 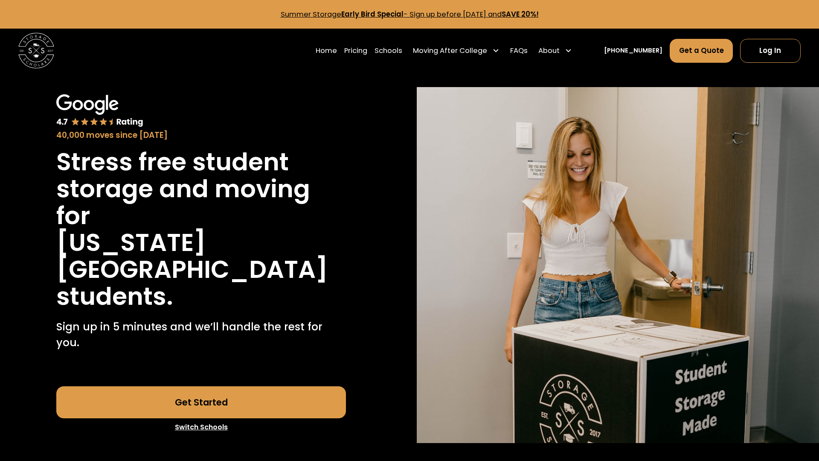 What do you see at coordinates (356, 51) in the screenshot?
I see `a: Pricing` at bounding box center [356, 51].